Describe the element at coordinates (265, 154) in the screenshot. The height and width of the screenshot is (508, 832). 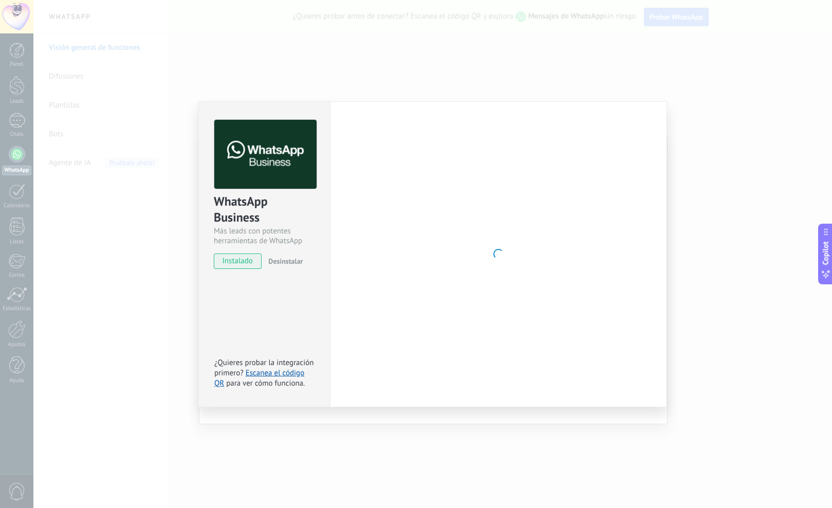
I see `img: logo_main.png` at that location.